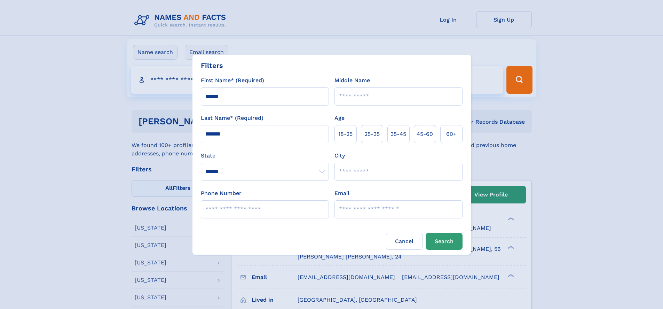  What do you see at coordinates (451, 134) in the screenshot?
I see `span: 60+` at bounding box center [451, 134].